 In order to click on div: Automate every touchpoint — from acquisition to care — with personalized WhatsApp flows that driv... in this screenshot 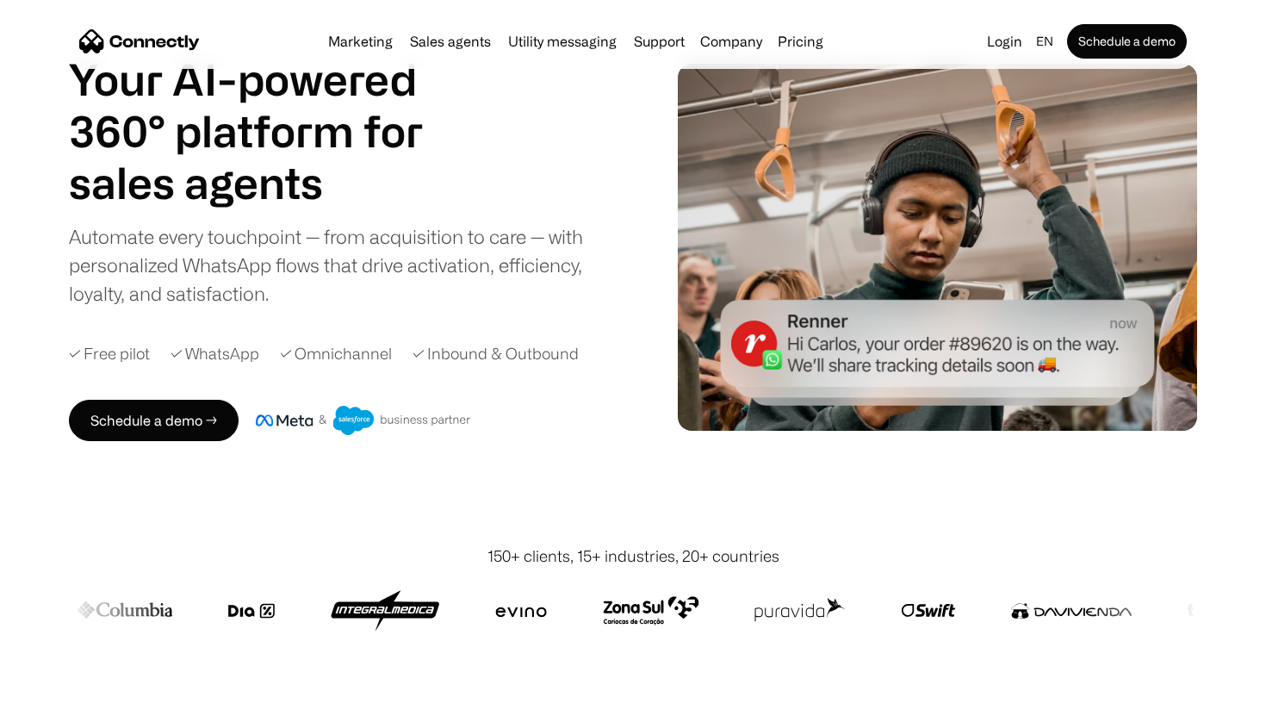, I will do `click(340, 264)`.